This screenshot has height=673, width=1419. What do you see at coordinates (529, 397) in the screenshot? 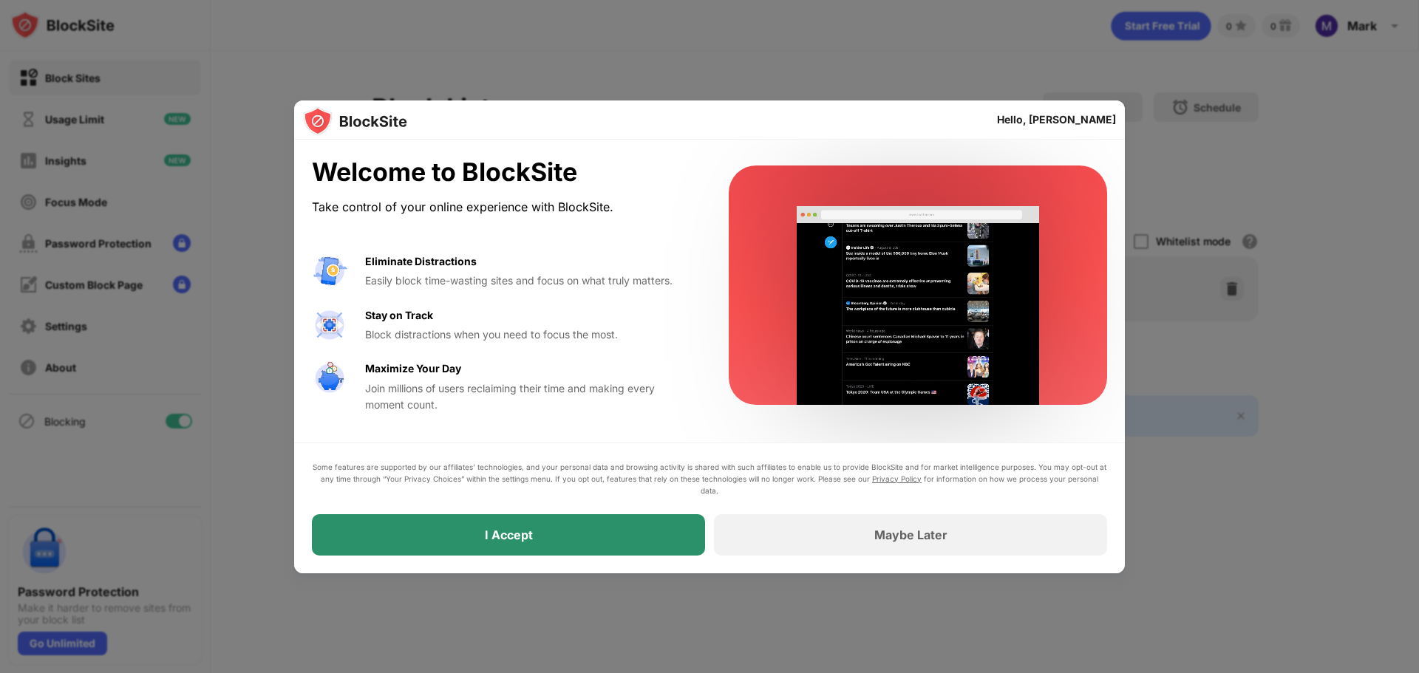
I see `div: Join millions of users reclaiming their time and making every moment count.` at bounding box center [529, 397].